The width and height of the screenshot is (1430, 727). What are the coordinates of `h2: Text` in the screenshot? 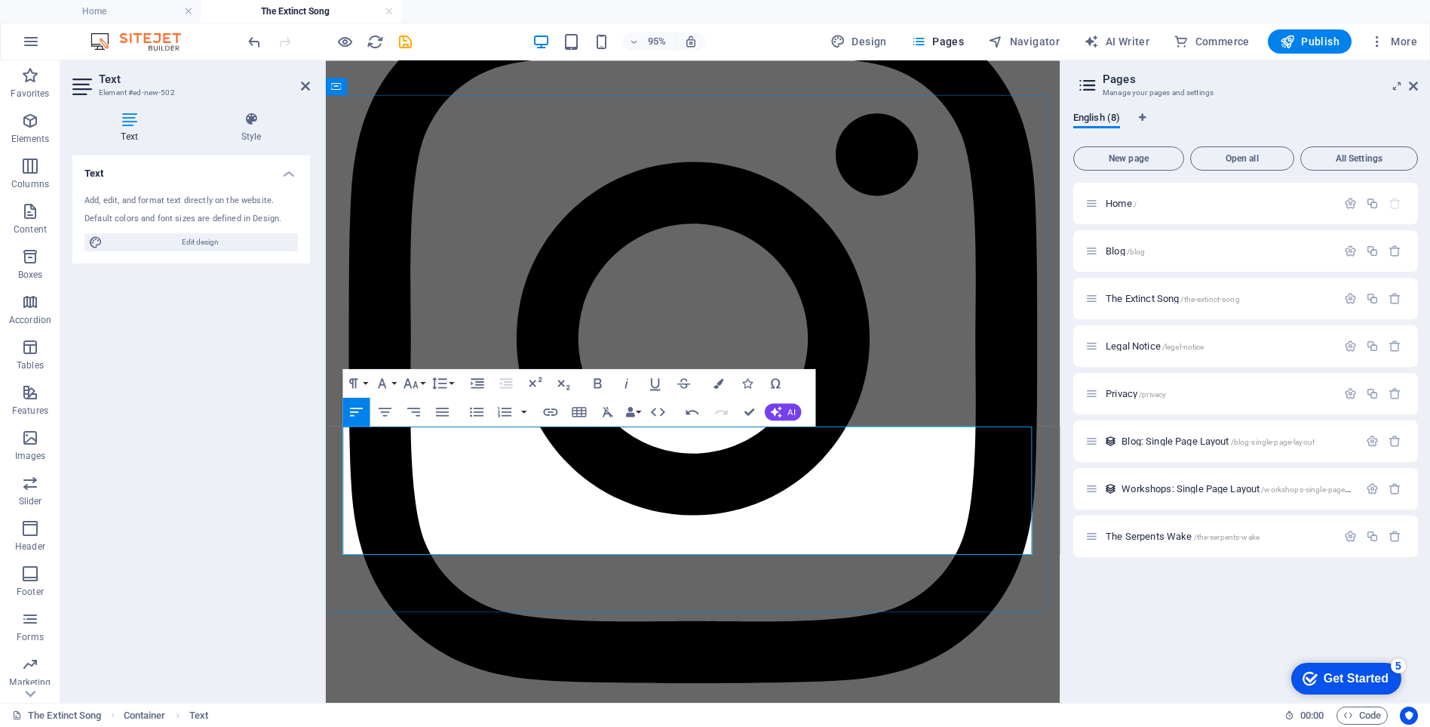 It's located at (204, 79).